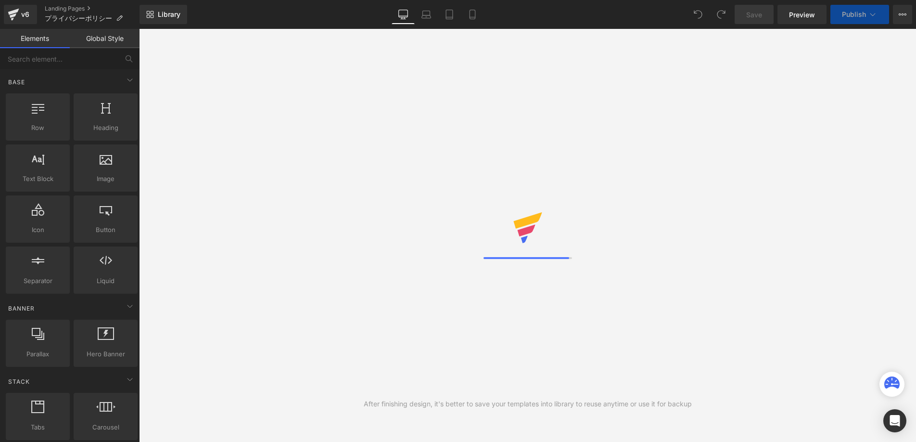 The height and width of the screenshot is (442, 916). What do you see at coordinates (721, 14) in the screenshot?
I see `button: Redo` at bounding box center [721, 14].